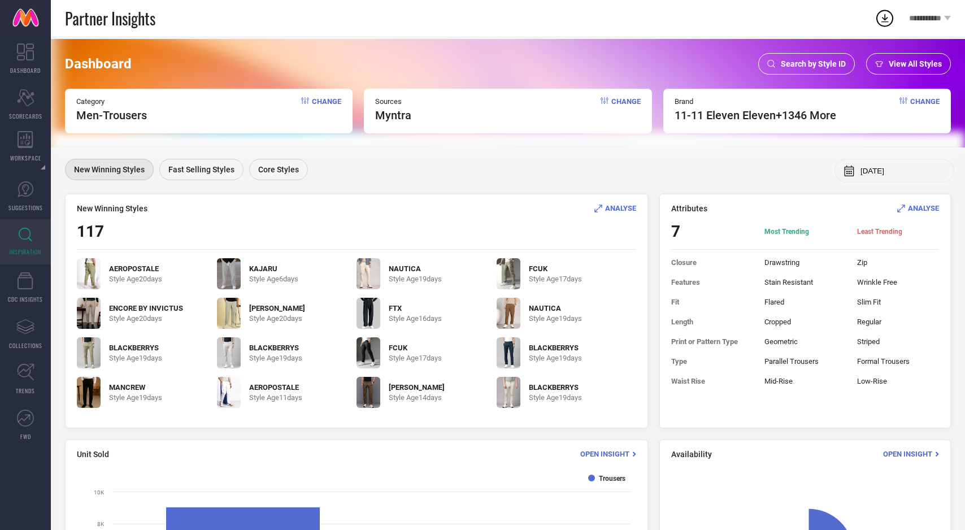 The width and height of the screenshot is (965, 530). What do you see at coordinates (805, 282) in the screenshot?
I see `span: Stain Resistant` at bounding box center [805, 282].